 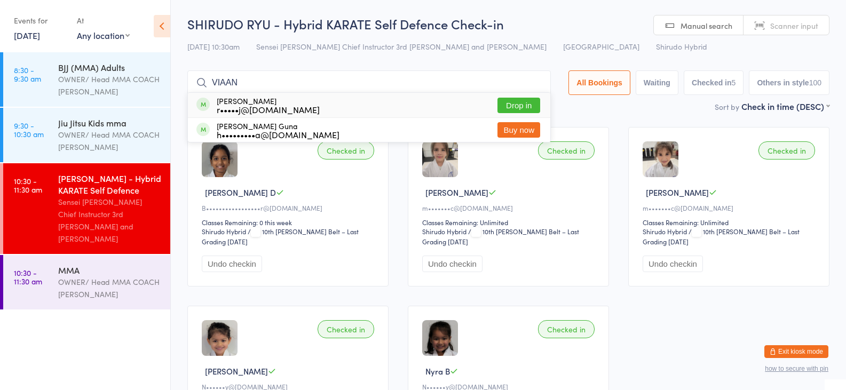 I want to click on img: image1748330859.png, so click(x=219, y=159).